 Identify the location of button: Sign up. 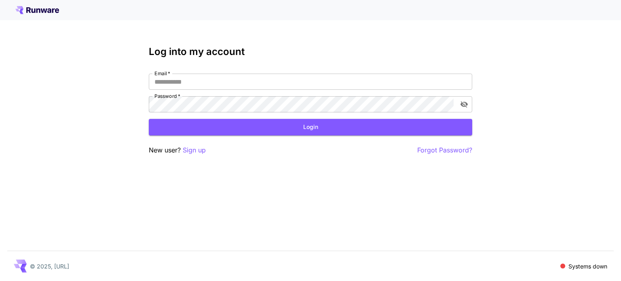
(194, 150).